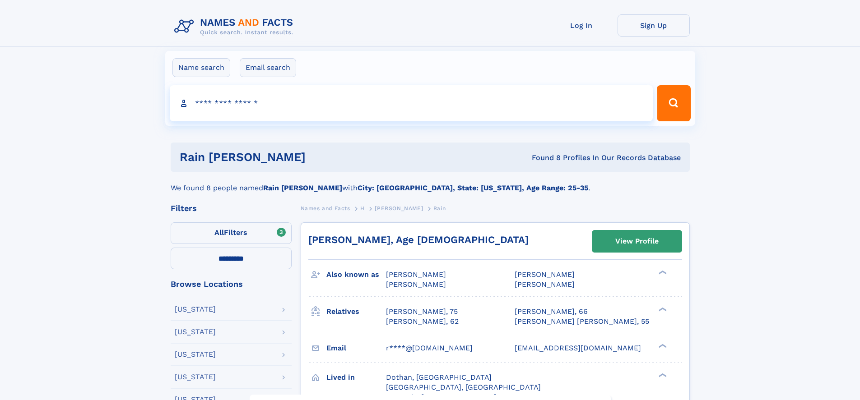 This screenshot has height=400, width=860. What do you see at coordinates (411, 103) in the screenshot?
I see `input: search input` at bounding box center [411, 103].